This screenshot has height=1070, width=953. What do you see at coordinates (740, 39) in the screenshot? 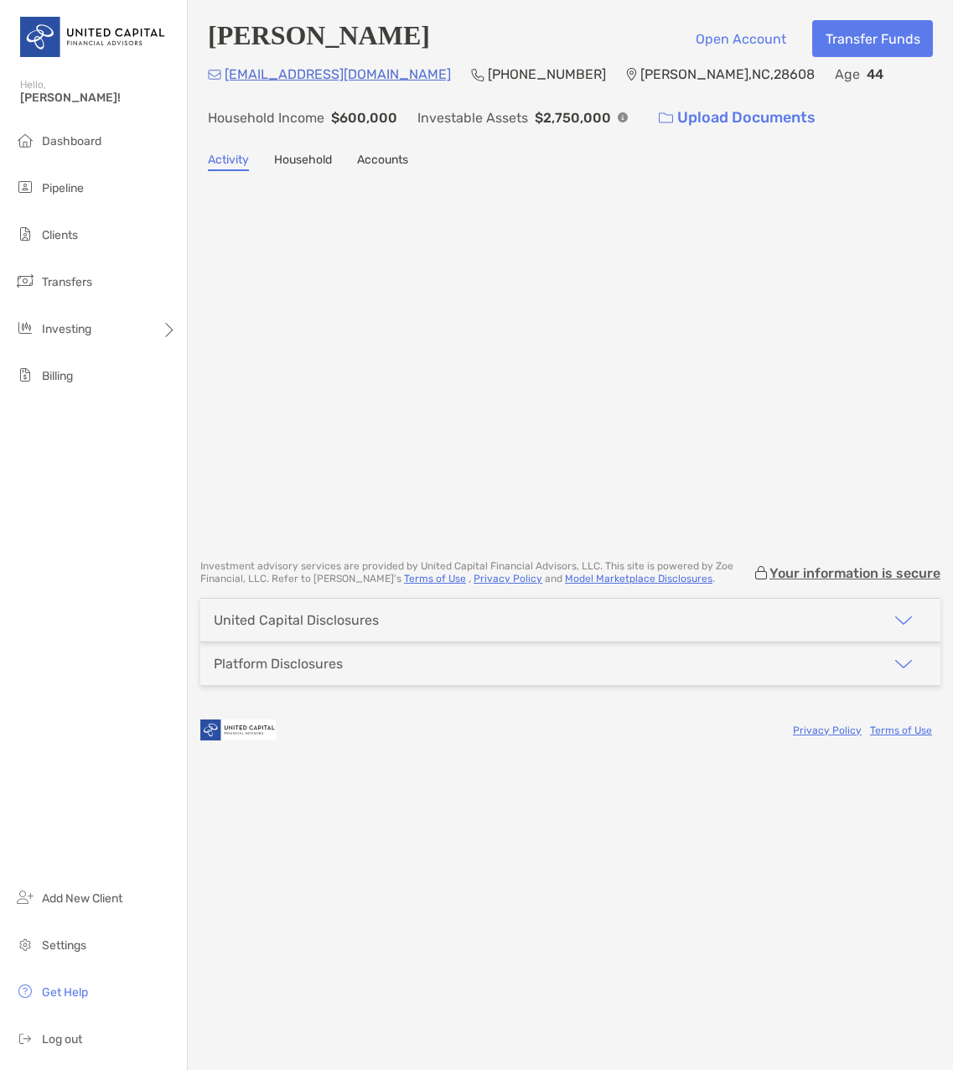
I see `button: Open Account` at bounding box center [740, 39].